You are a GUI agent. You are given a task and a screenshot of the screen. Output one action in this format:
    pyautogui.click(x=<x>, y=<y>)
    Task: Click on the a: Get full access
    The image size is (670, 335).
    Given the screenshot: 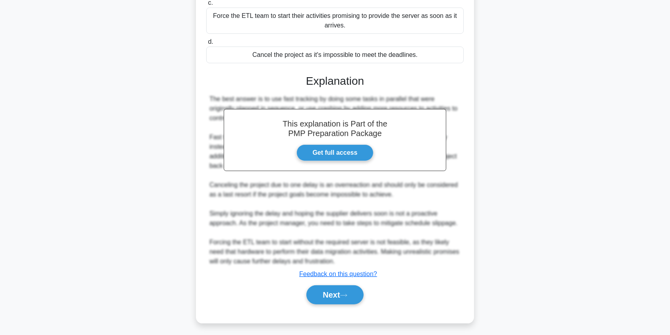 What is the action you would take?
    pyautogui.click(x=335, y=153)
    